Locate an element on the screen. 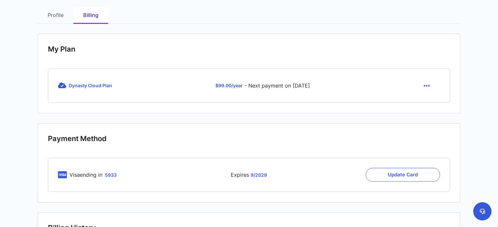 The image size is (498, 227). a: Profile is located at coordinates (55, 15).